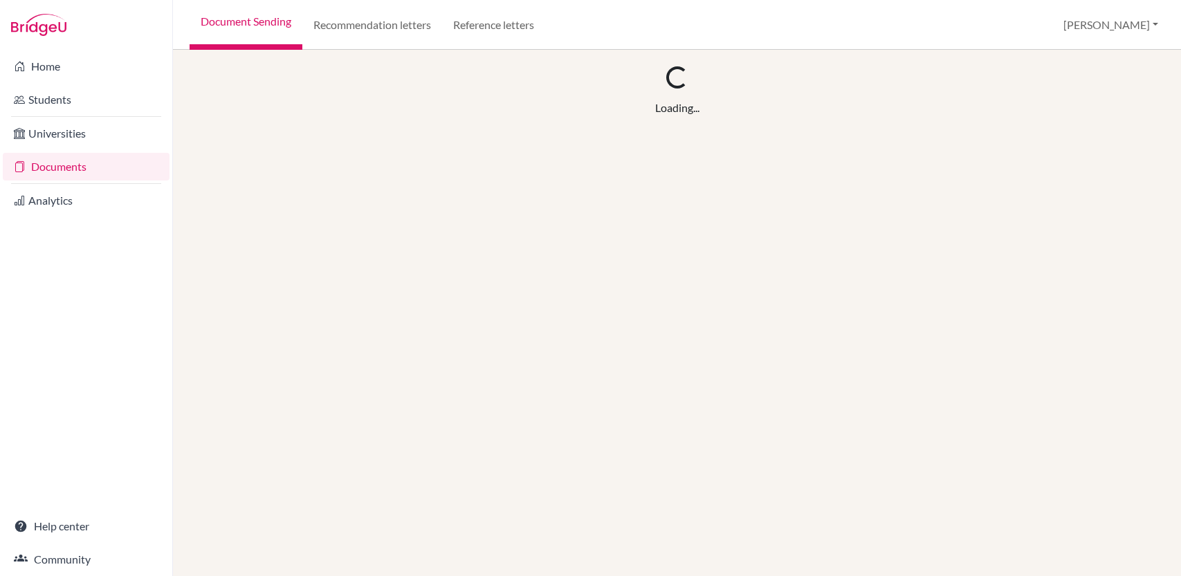  What do you see at coordinates (677, 108) in the screenshot?
I see `div: Loading...` at bounding box center [677, 108].